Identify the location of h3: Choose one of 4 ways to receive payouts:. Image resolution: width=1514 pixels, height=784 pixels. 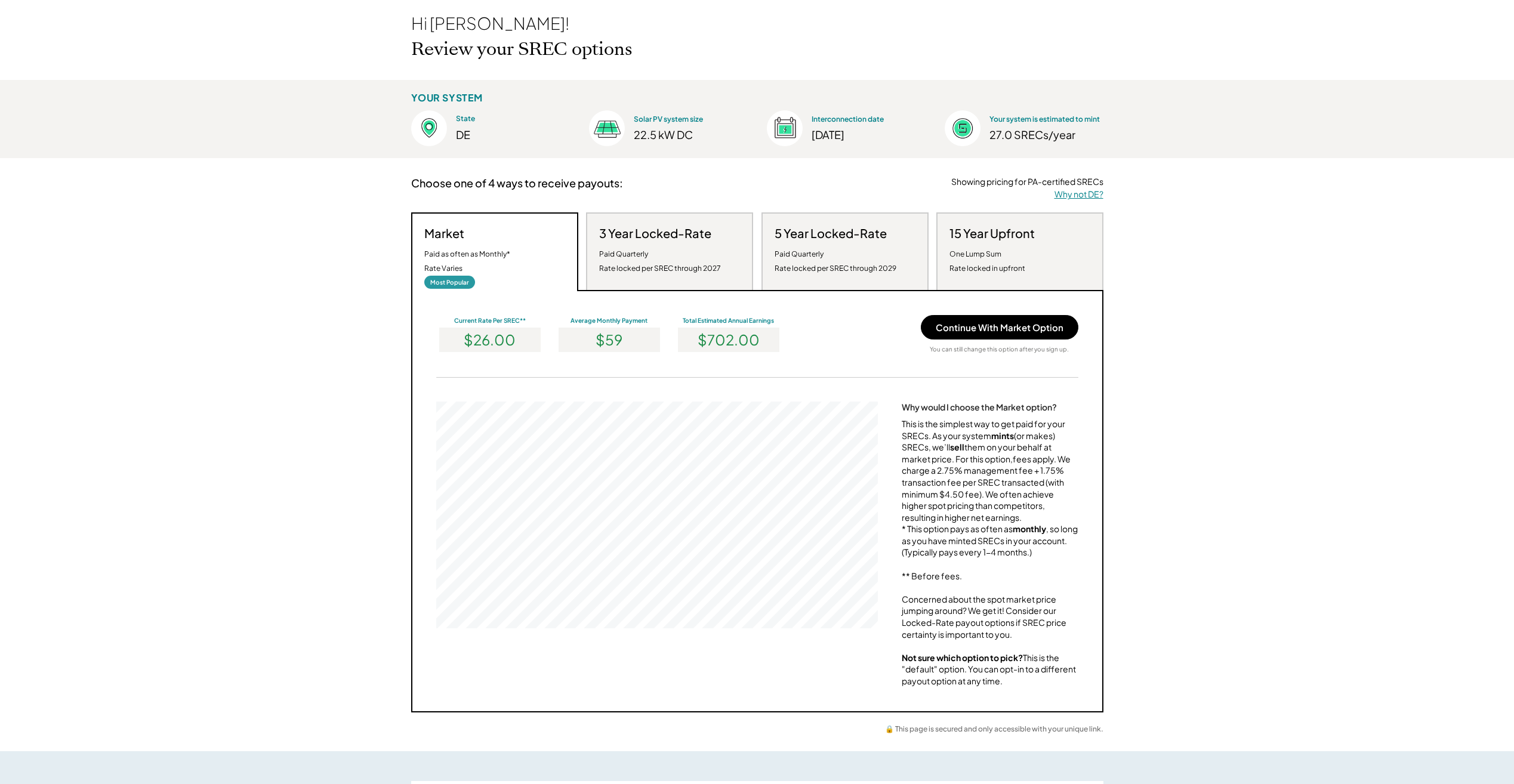
(517, 183).